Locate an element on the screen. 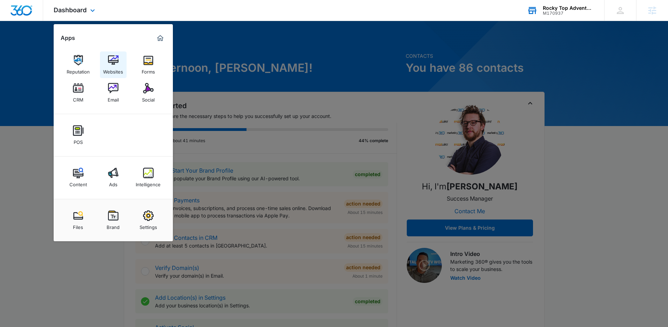 Image resolution: width=668 pixels, height=327 pixels. div: account id is located at coordinates (568, 13).